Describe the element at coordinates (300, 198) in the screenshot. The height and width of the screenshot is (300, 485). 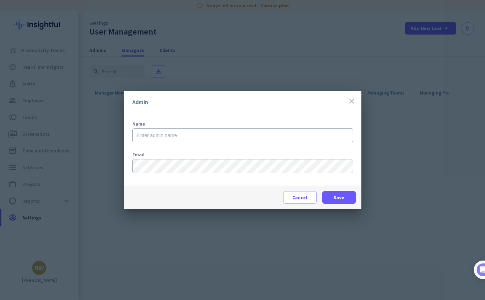
I see `span: Cancel` at that location.